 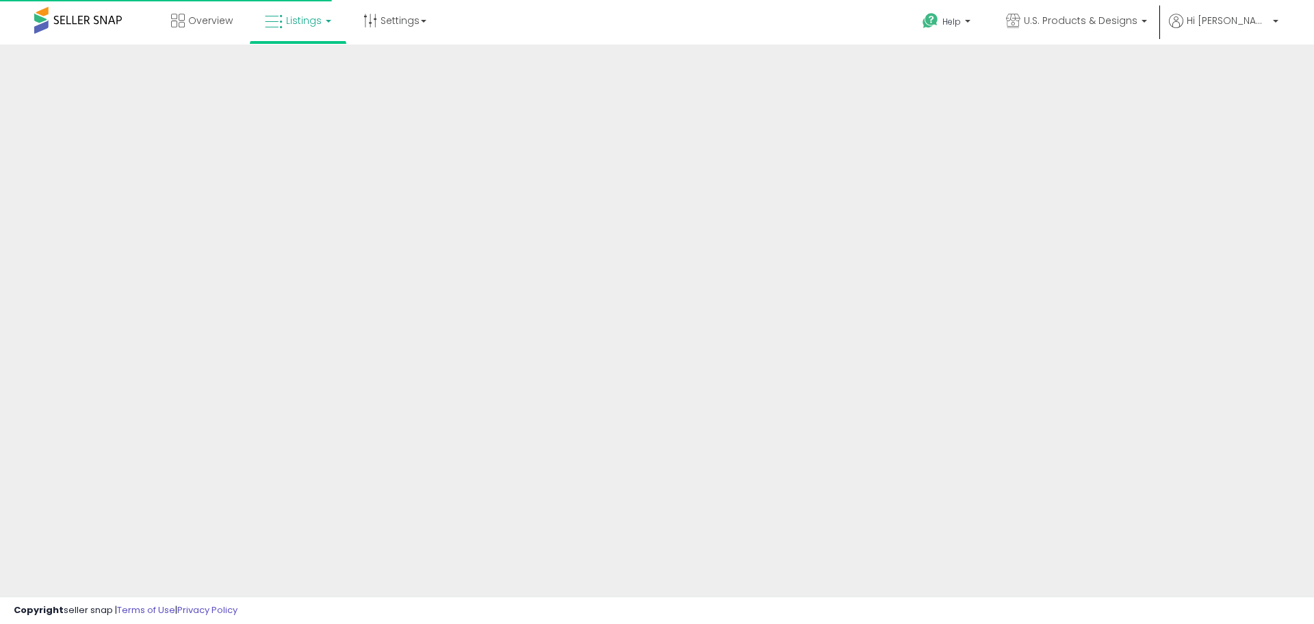 What do you see at coordinates (146, 609) in the screenshot?
I see `a: Terms of Use` at bounding box center [146, 609].